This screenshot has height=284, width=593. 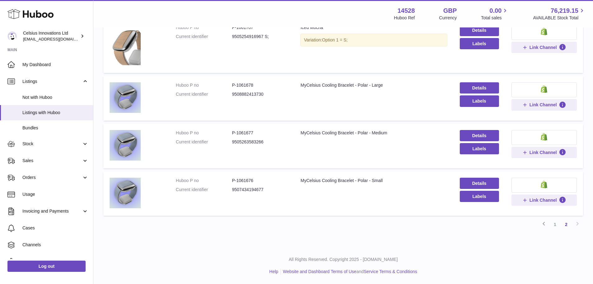 I want to click on dd: P-1061678, so click(x=260, y=85).